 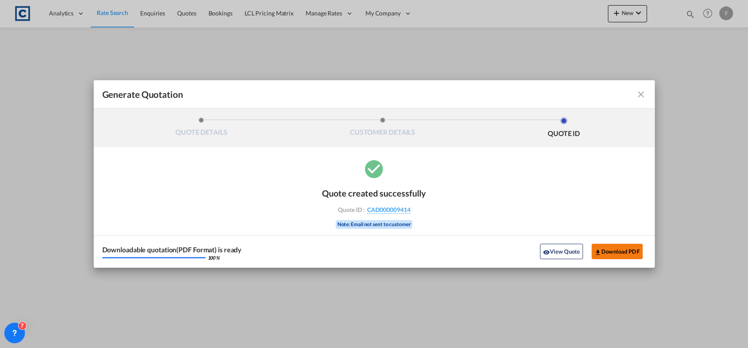 I want to click on md-icon: icon-close fg-AAA8AD cursor m-0, so click(x=641, y=95).